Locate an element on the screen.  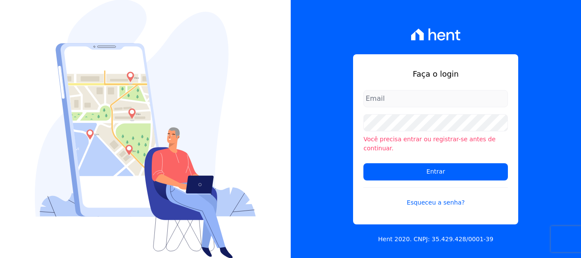
a: Esqueceu a senha? is located at coordinates (436, 197).